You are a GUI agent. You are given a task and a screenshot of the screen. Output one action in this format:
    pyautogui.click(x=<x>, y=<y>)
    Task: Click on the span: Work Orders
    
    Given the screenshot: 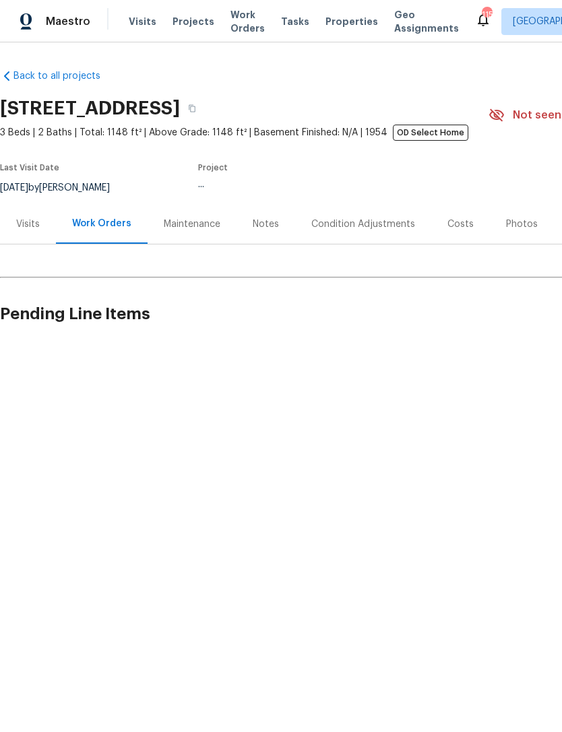 What is the action you would take?
    pyautogui.click(x=247, y=22)
    